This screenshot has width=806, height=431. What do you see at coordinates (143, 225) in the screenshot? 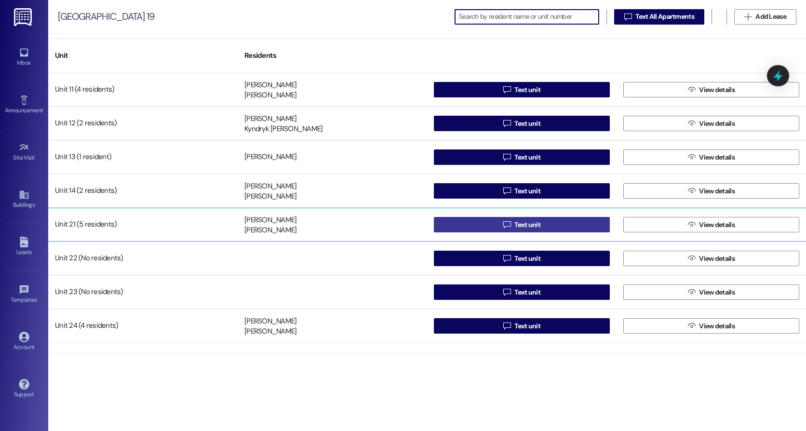
I see `div: Unit 21 (5 residents)` at bounding box center [143, 225].